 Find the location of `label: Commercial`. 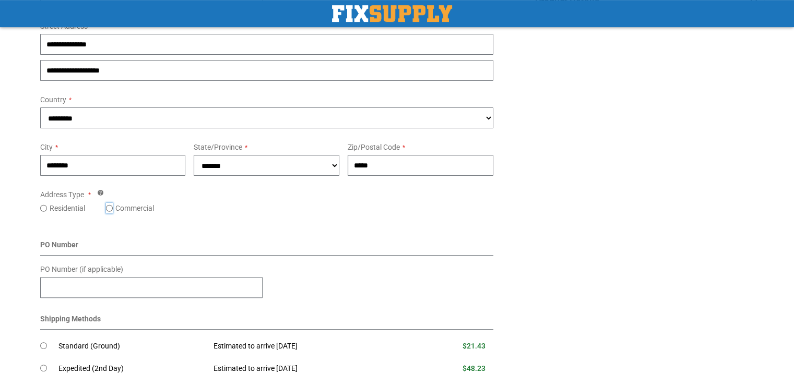

label: Commercial is located at coordinates (135, 208).